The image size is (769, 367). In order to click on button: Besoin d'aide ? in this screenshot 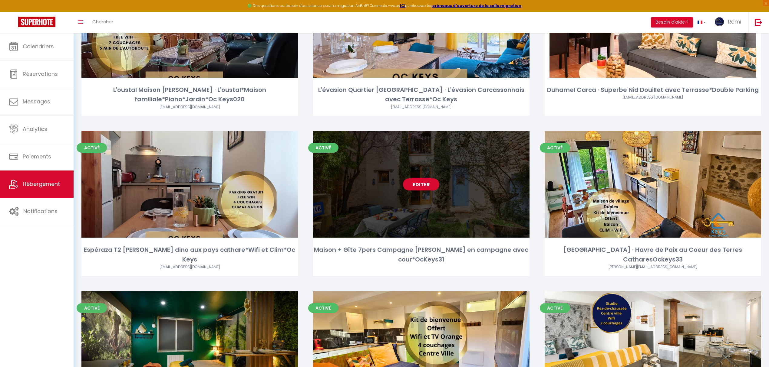, I will do `click(671, 22)`.